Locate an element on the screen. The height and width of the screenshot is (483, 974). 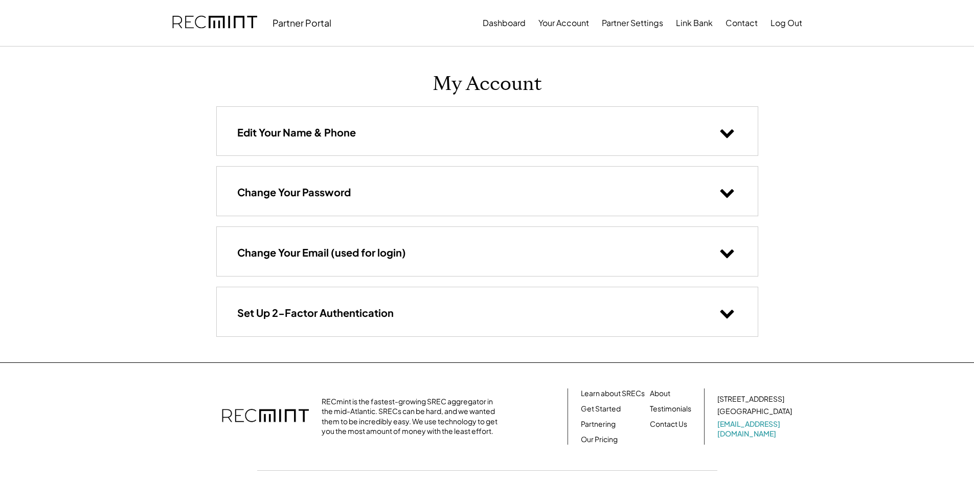
h3: Change Your Password is located at coordinates (294, 192).